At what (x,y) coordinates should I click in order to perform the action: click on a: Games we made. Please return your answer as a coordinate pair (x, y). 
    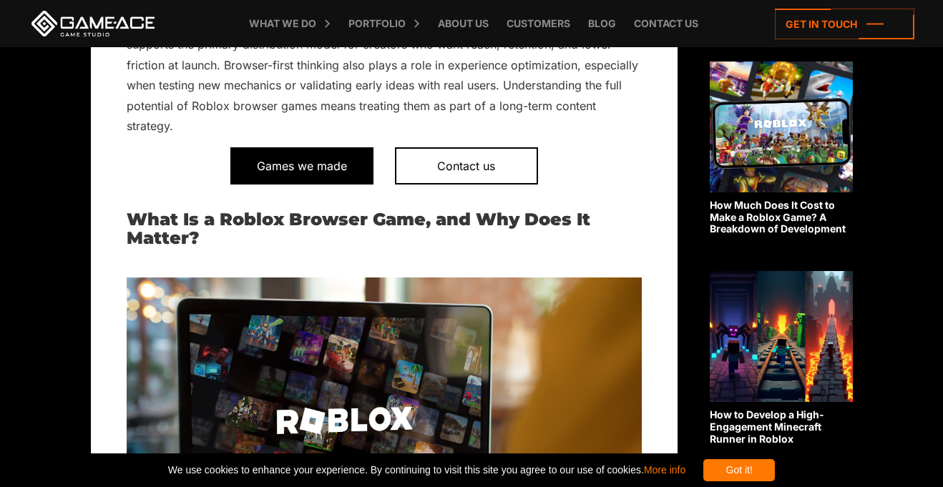
    Looking at the image, I should click on (302, 166).